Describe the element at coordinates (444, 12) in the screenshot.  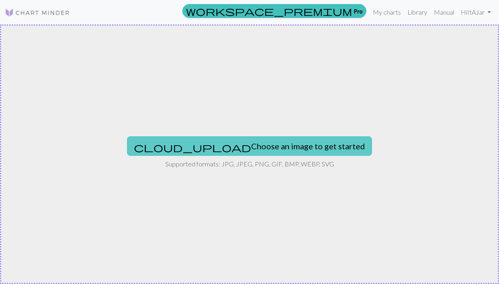
I see `a: Manual` at that location.